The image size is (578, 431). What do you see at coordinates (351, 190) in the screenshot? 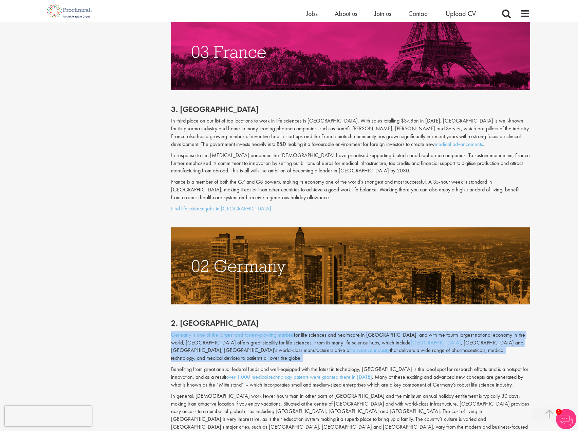
I see `p: France is a member of both the G7 and G8 powers, making its economy one of the world’s strongest ...` at bounding box center [351, 190].